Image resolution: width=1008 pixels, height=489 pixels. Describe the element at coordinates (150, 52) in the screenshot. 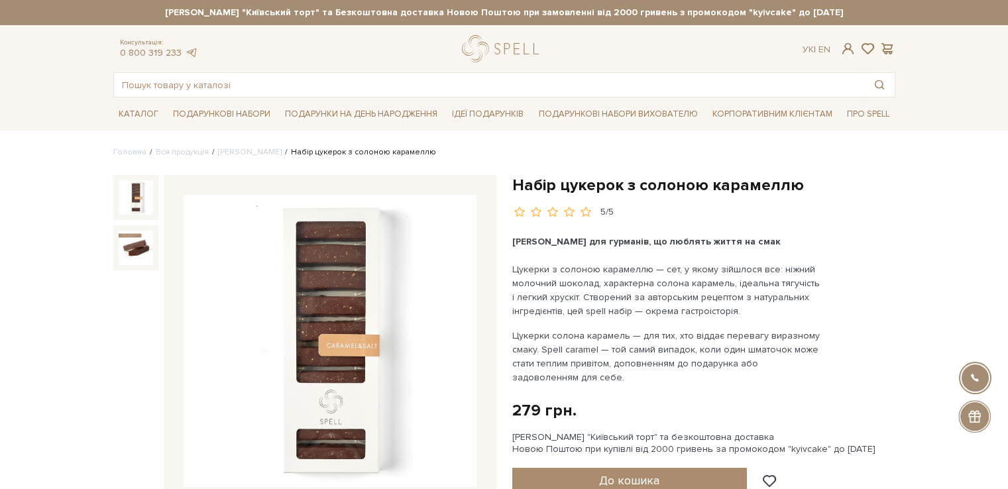

I see `a: 0 800 319 233` at that location.